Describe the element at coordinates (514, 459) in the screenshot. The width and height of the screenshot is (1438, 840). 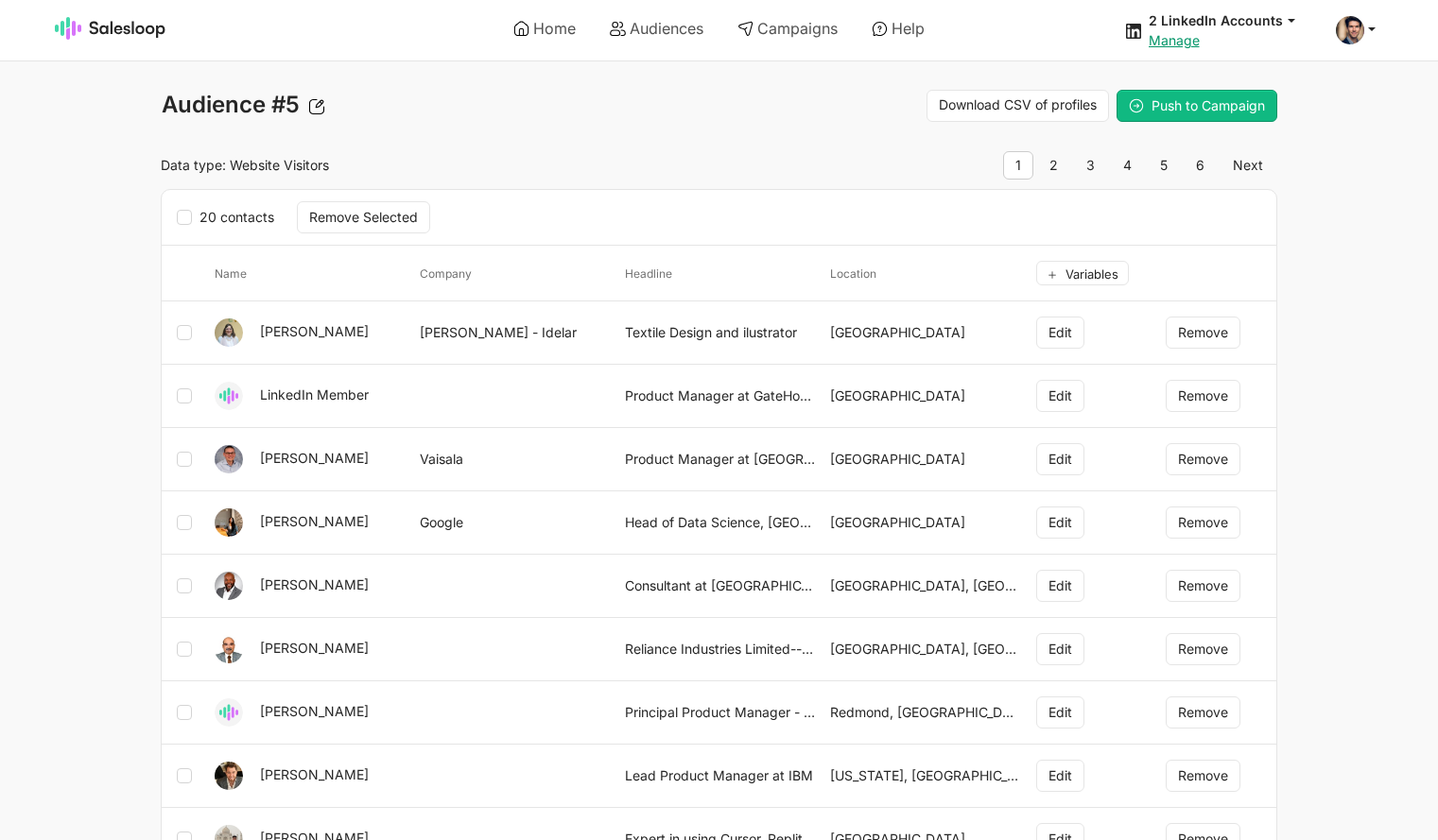
I see `td: Vaisala` at that location.